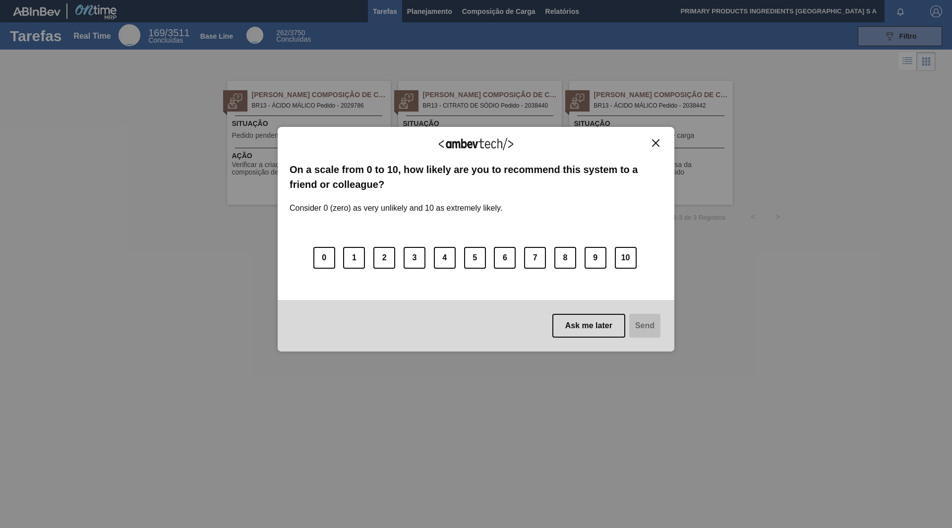 The height and width of the screenshot is (528, 952). Describe the element at coordinates (476, 177) in the screenshot. I see `label: On a scale from 0 to 10, how likely are you to recommend this system to a friend or colleague?` at that location.